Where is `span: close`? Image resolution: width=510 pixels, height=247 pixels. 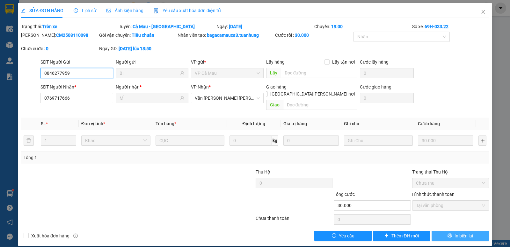
span: close is located at coordinates (483, 12).